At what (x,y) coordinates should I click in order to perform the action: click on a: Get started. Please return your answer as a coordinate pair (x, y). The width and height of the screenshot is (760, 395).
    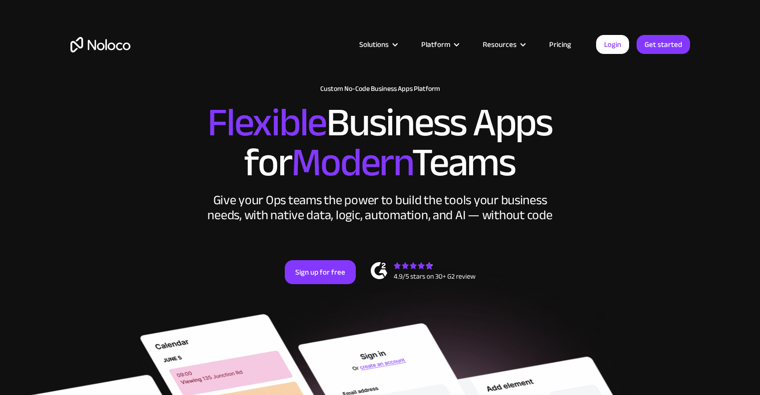
    Looking at the image, I should click on (663, 44).